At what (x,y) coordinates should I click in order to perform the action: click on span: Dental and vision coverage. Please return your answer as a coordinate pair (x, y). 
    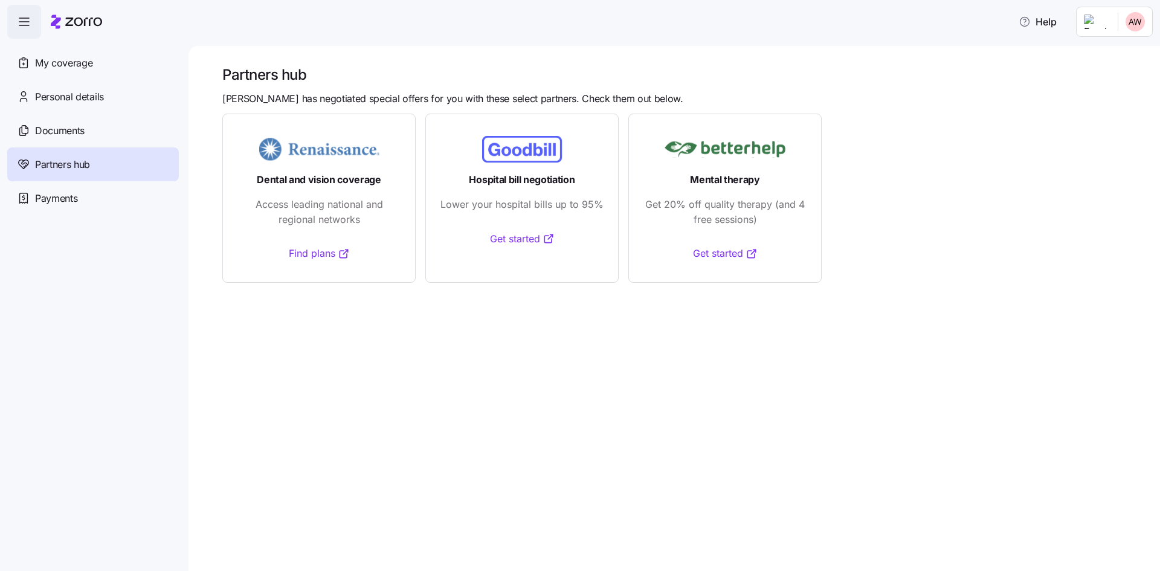
    Looking at the image, I should click on (319, 180).